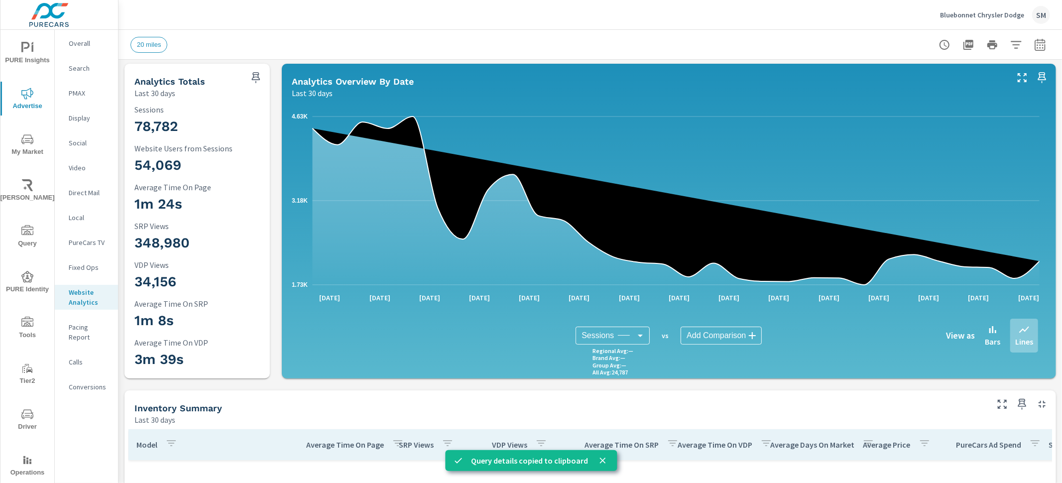  What do you see at coordinates (86, 193) in the screenshot?
I see `div: Direct Mail` at bounding box center [86, 193].